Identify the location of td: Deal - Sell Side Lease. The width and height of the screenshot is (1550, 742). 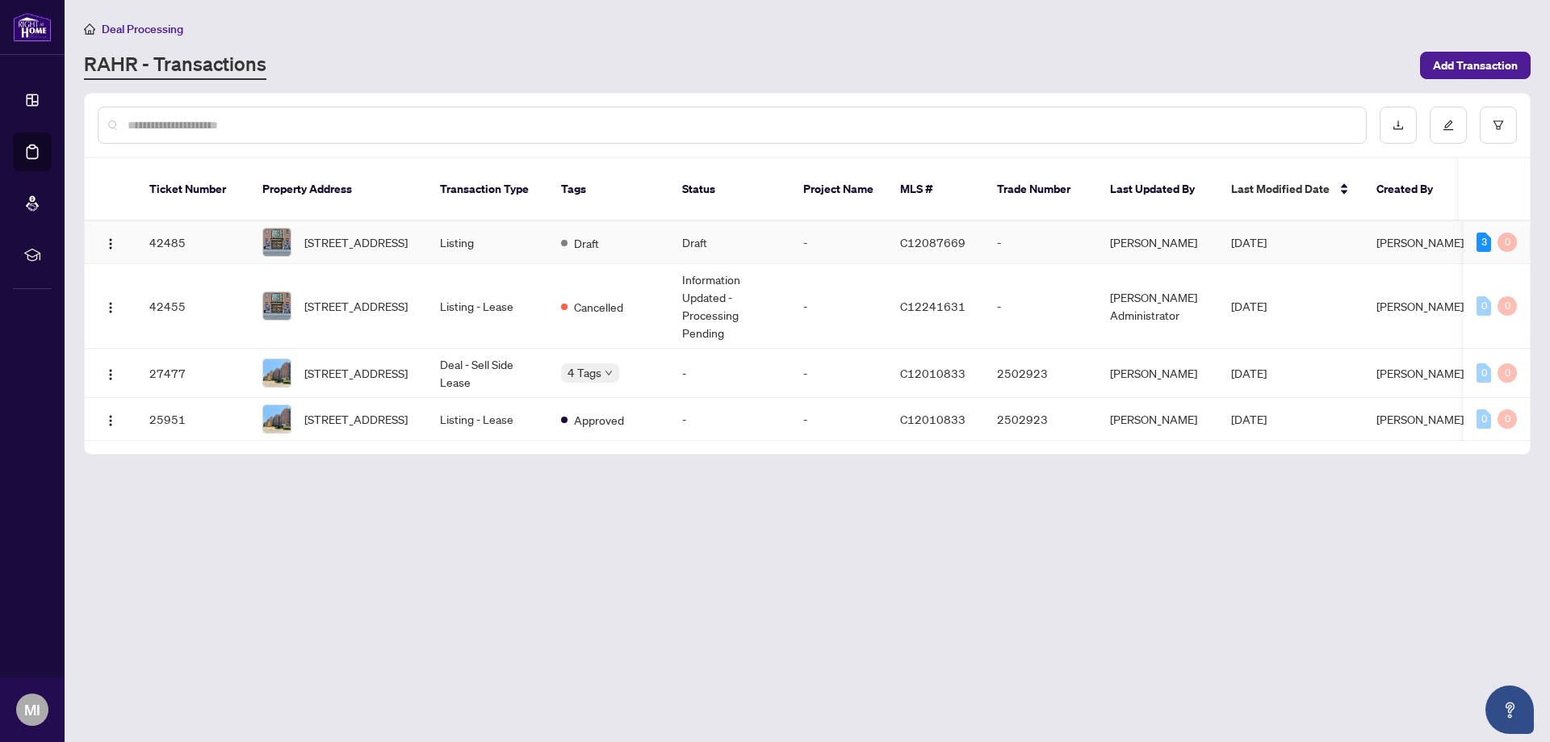
(488, 373).